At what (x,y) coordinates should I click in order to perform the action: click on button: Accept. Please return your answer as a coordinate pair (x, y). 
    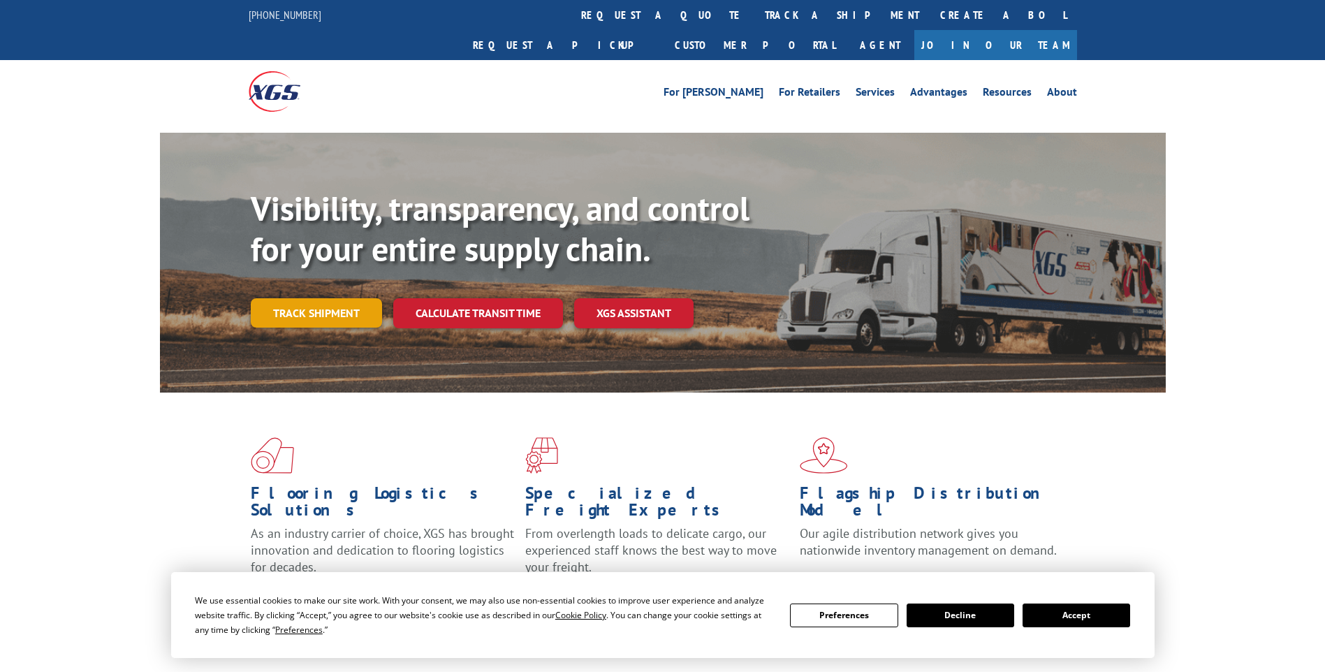
    Looking at the image, I should click on (1076, 615).